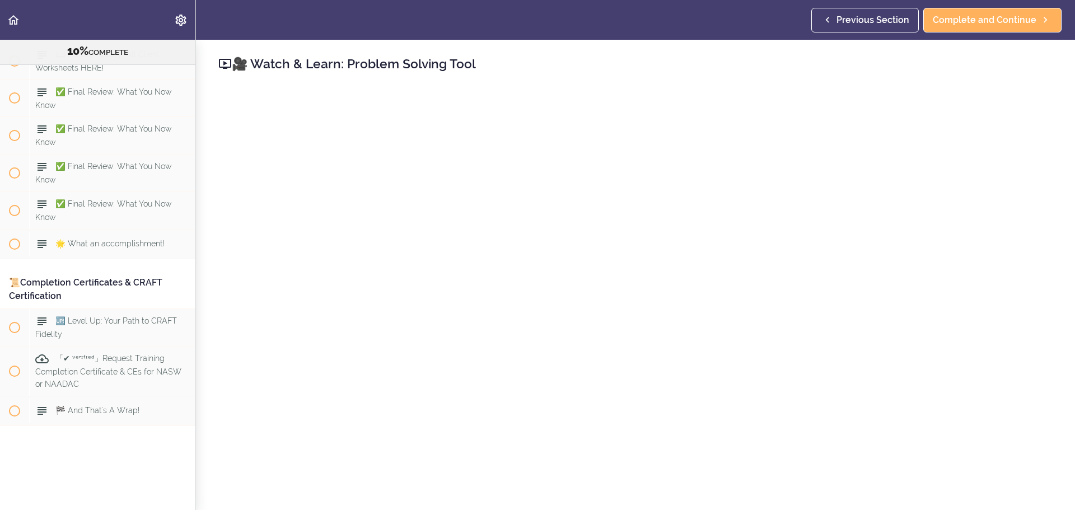 This screenshot has width=1075, height=510. I want to click on span: 10%, so click(78, 51).